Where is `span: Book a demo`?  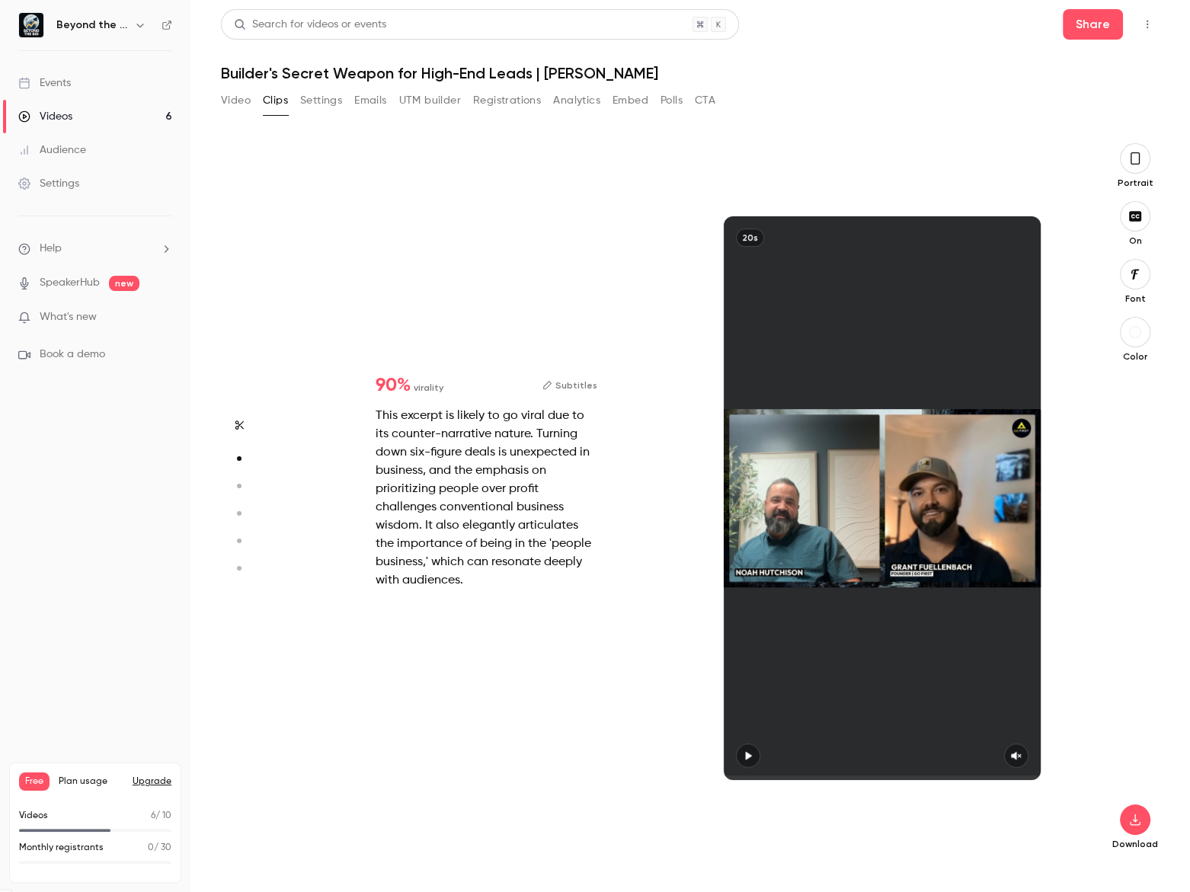 span: Book a demo is located at coordinates (72, 354).